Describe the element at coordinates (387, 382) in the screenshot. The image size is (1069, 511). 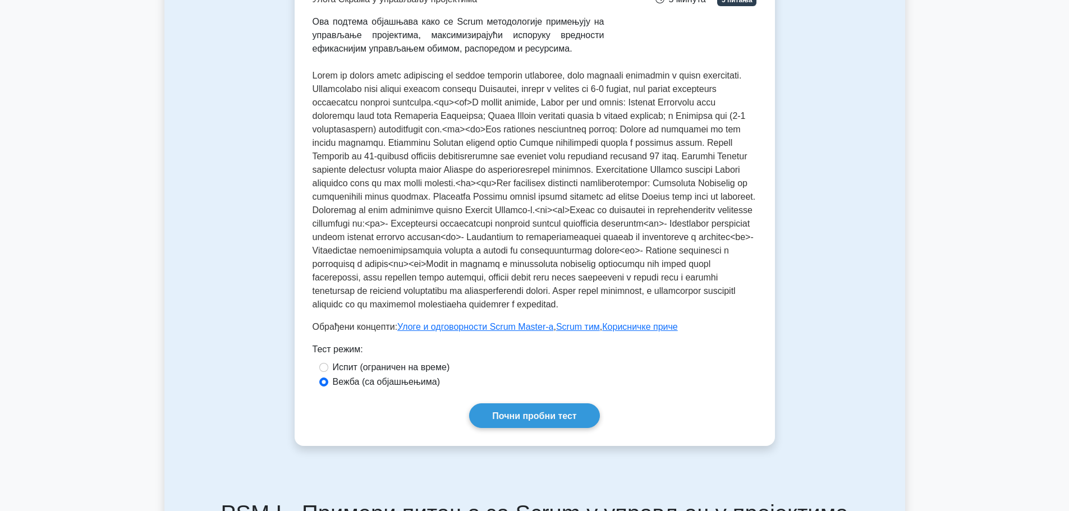
I see `font: Вежба (са објашњењима)` at that location.